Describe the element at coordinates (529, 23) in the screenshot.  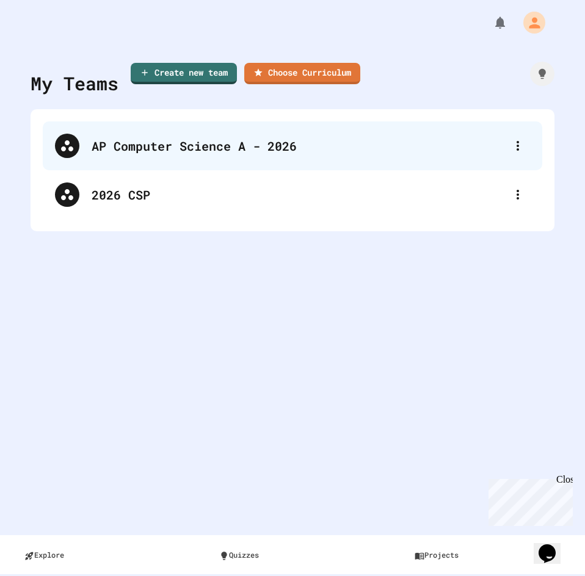
I see `div: My Account` at that location.